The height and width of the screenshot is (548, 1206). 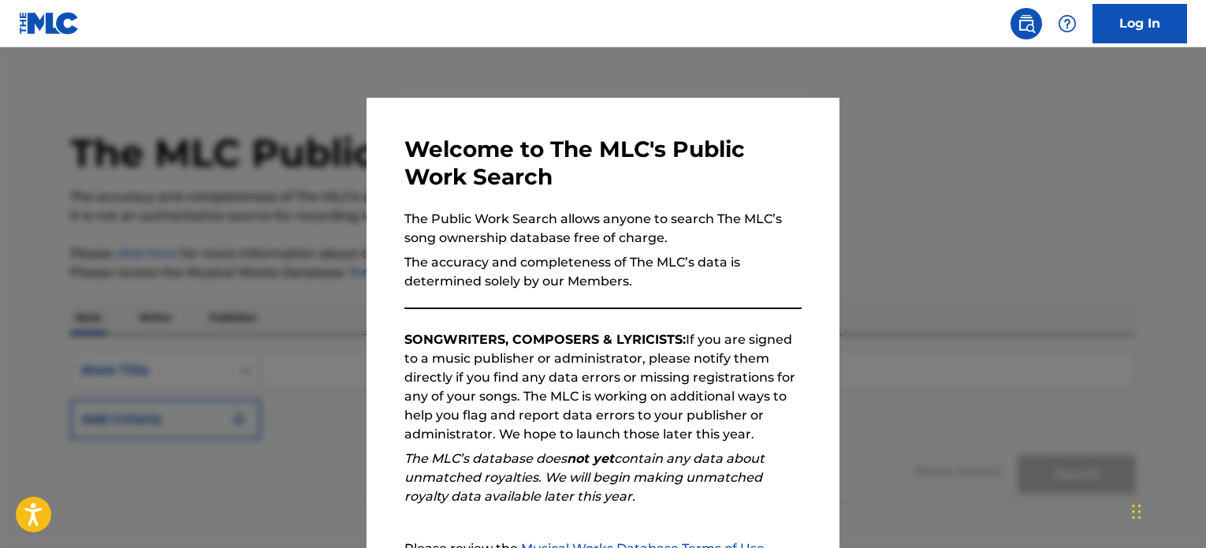 What do you see at coordinates (1067, 24) in the screenshot?
I see `img: help` at bounding box center [1067, 24].